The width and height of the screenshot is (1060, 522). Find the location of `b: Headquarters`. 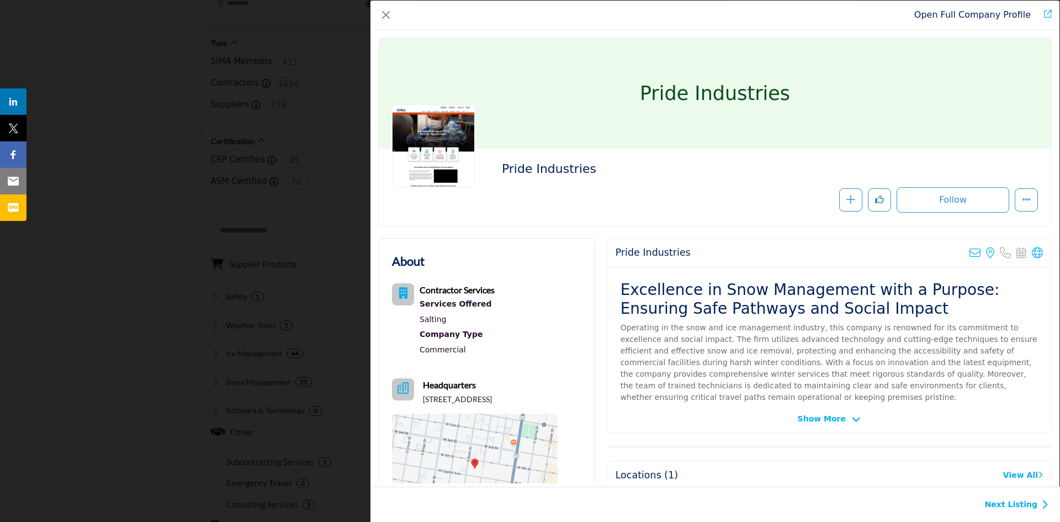

b: Headquarters is located at coordinates (449, 385).